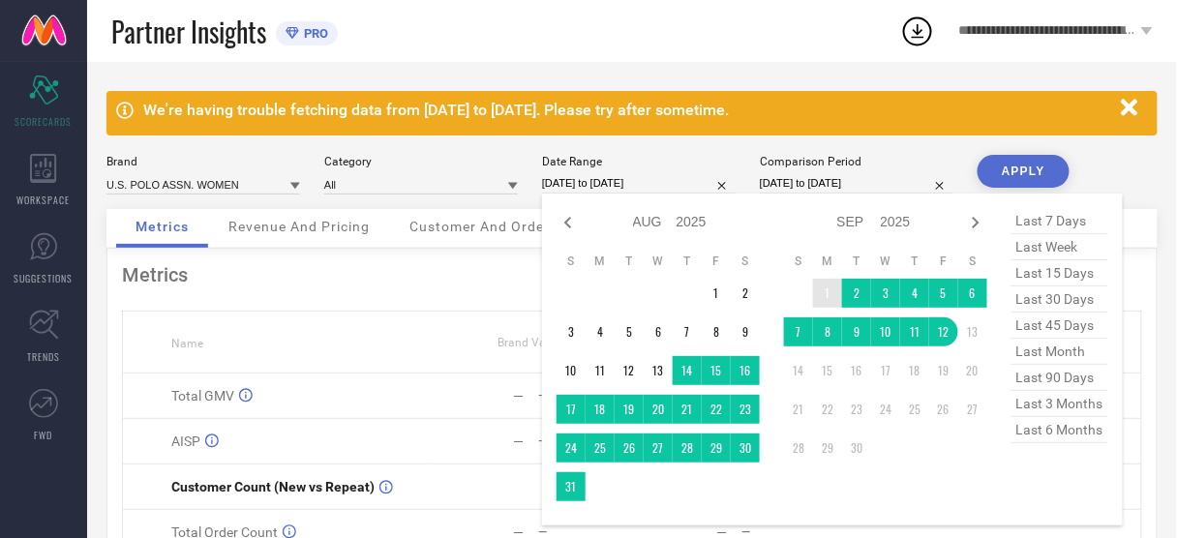 The image size is (1177, 538). I want to click on span: last month, so click(1059, 351).